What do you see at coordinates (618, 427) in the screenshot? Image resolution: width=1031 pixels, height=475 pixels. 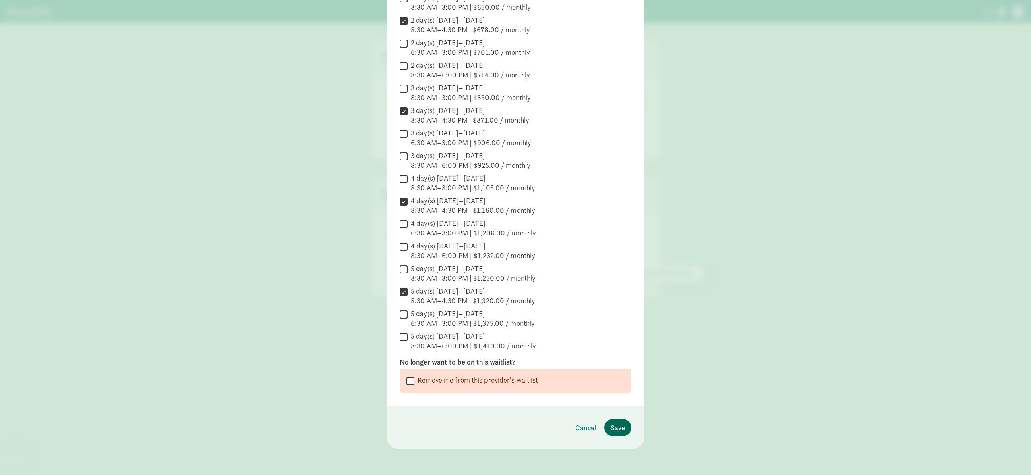 I see `button: Save` at bounding box center [618, 427].